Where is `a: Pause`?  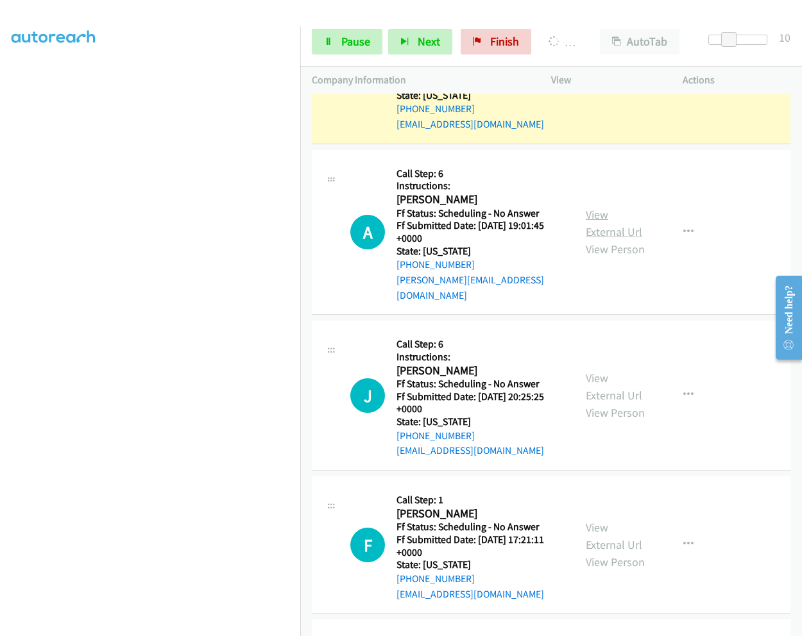 a: Pause is located at coordinates (347, 42).